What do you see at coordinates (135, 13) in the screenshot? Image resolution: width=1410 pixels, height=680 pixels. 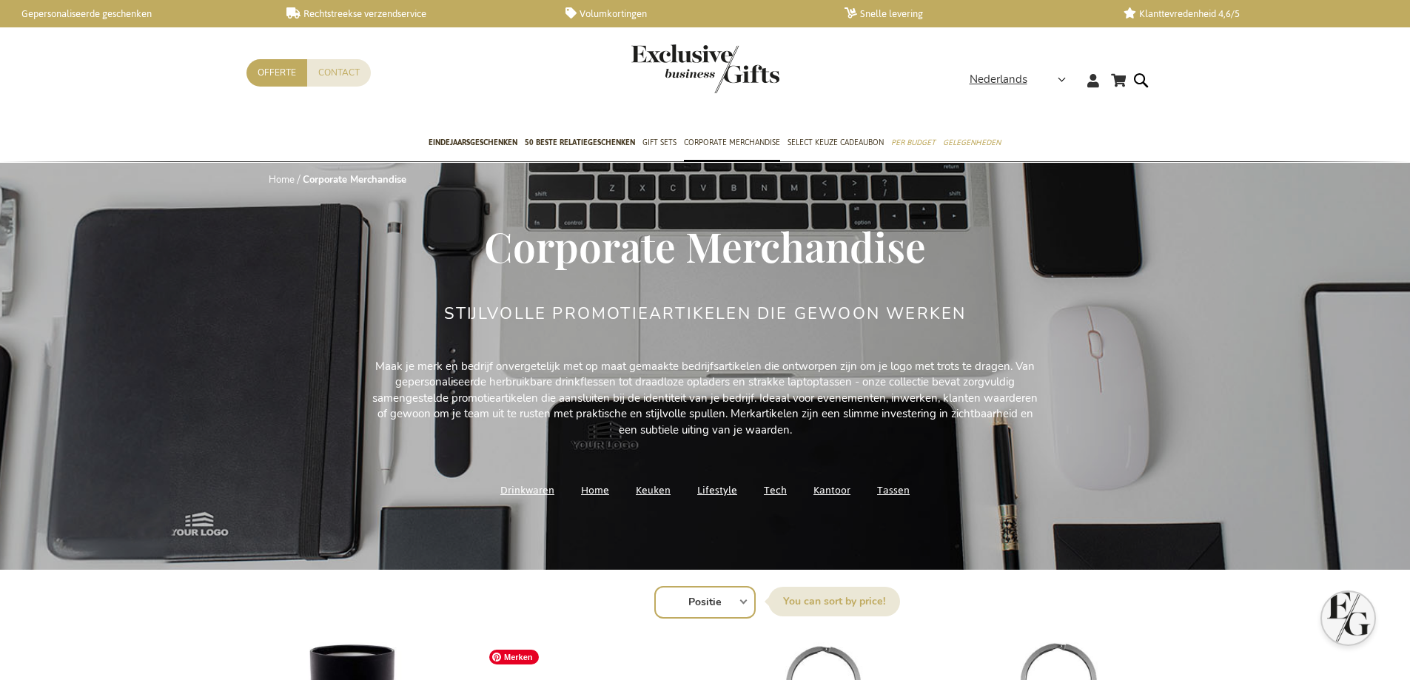 I see `a: Gepersonaliseerde geschenken` at bounding box center [135, 13].